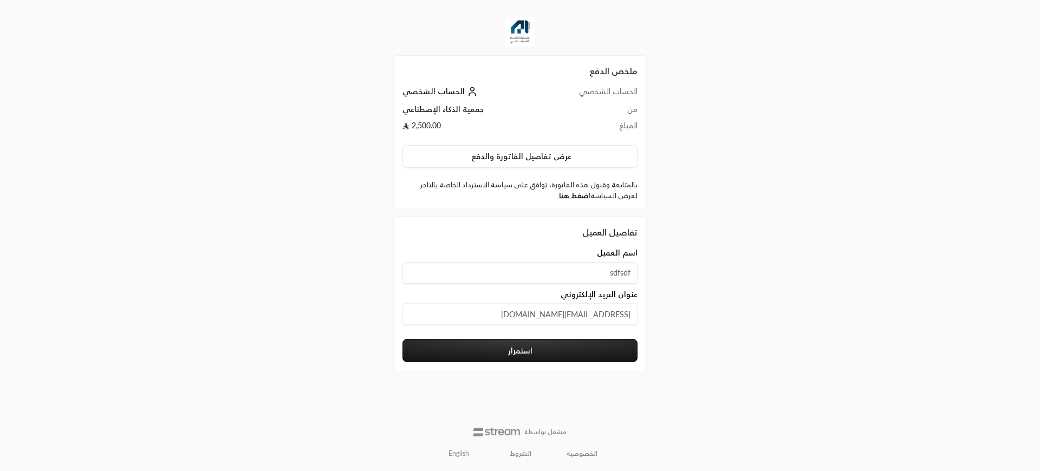  I want to click on button: استمرار, so click(520, 350).